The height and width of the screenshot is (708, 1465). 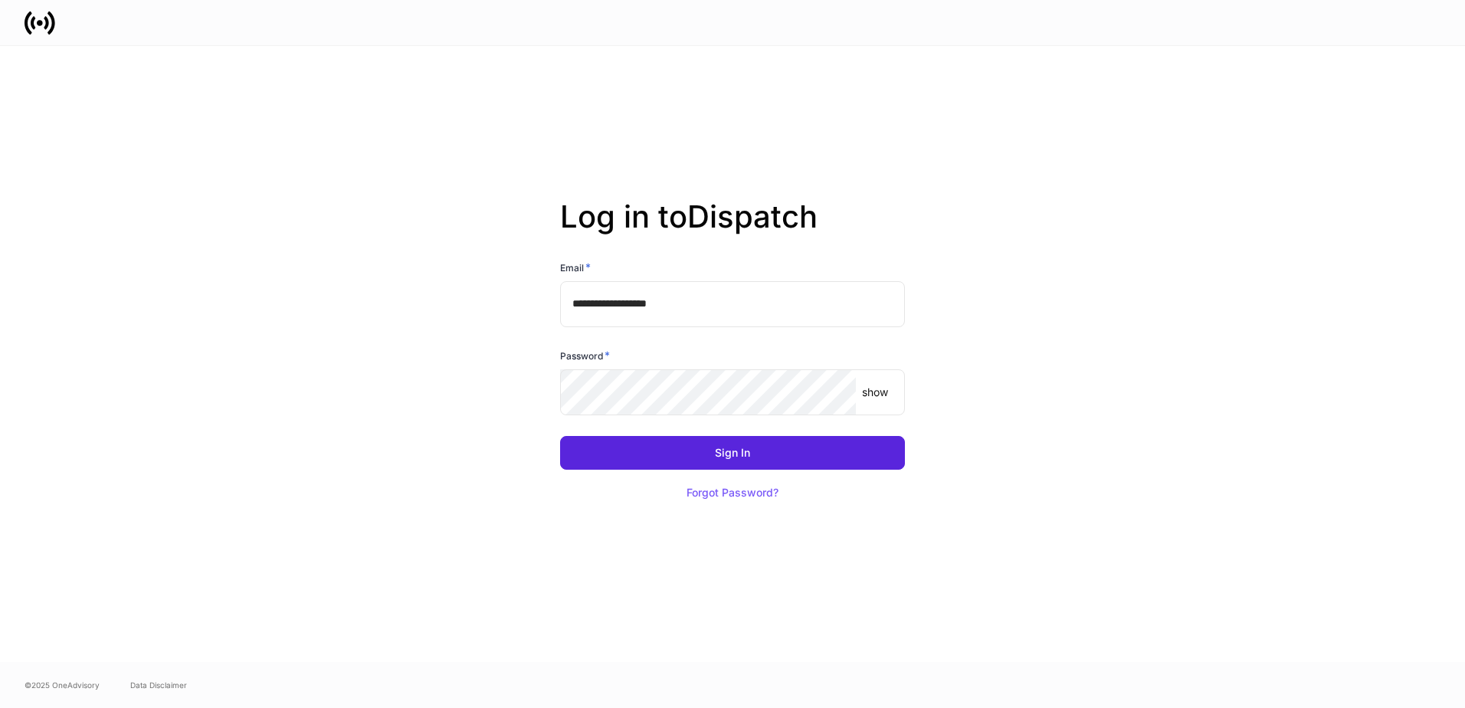 I want to click on div: Sign In, so click(x=733, y=453).